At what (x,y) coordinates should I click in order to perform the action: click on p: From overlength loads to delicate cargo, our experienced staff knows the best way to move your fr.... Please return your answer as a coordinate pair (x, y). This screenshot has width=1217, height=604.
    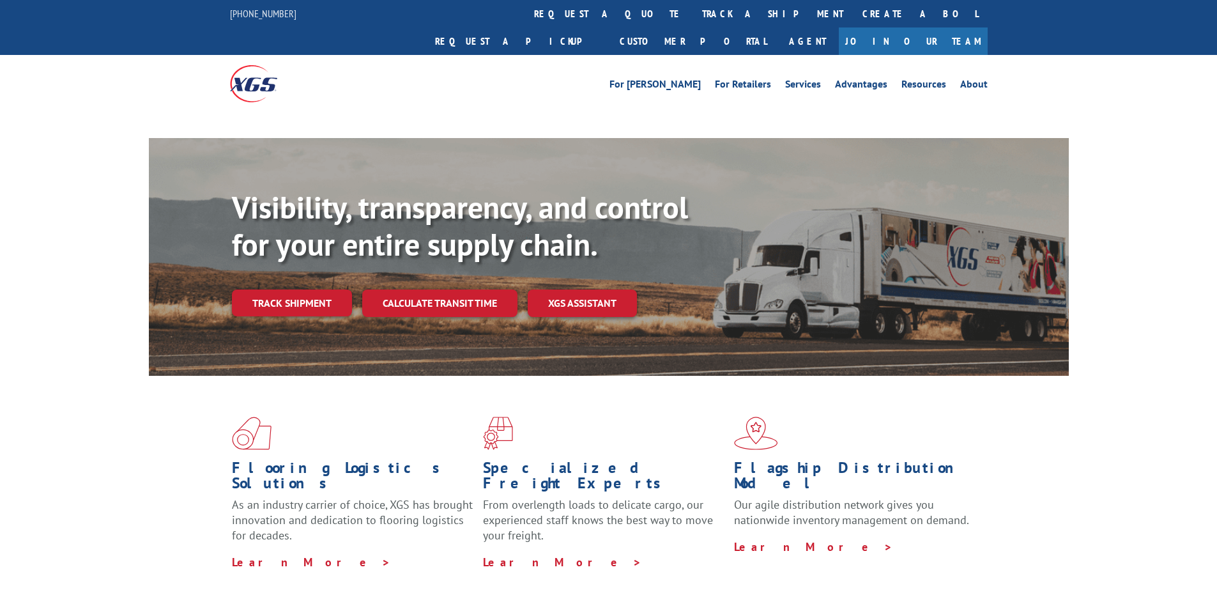
    Looking at the image, I should click on (604, 525).